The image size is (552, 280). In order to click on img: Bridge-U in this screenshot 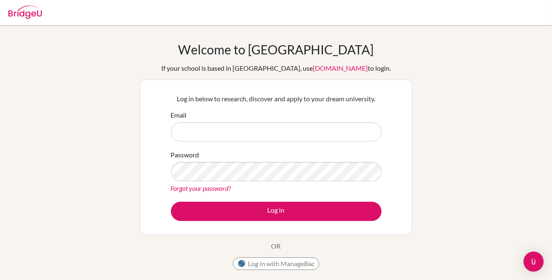, I will do `click(25, 12)`.